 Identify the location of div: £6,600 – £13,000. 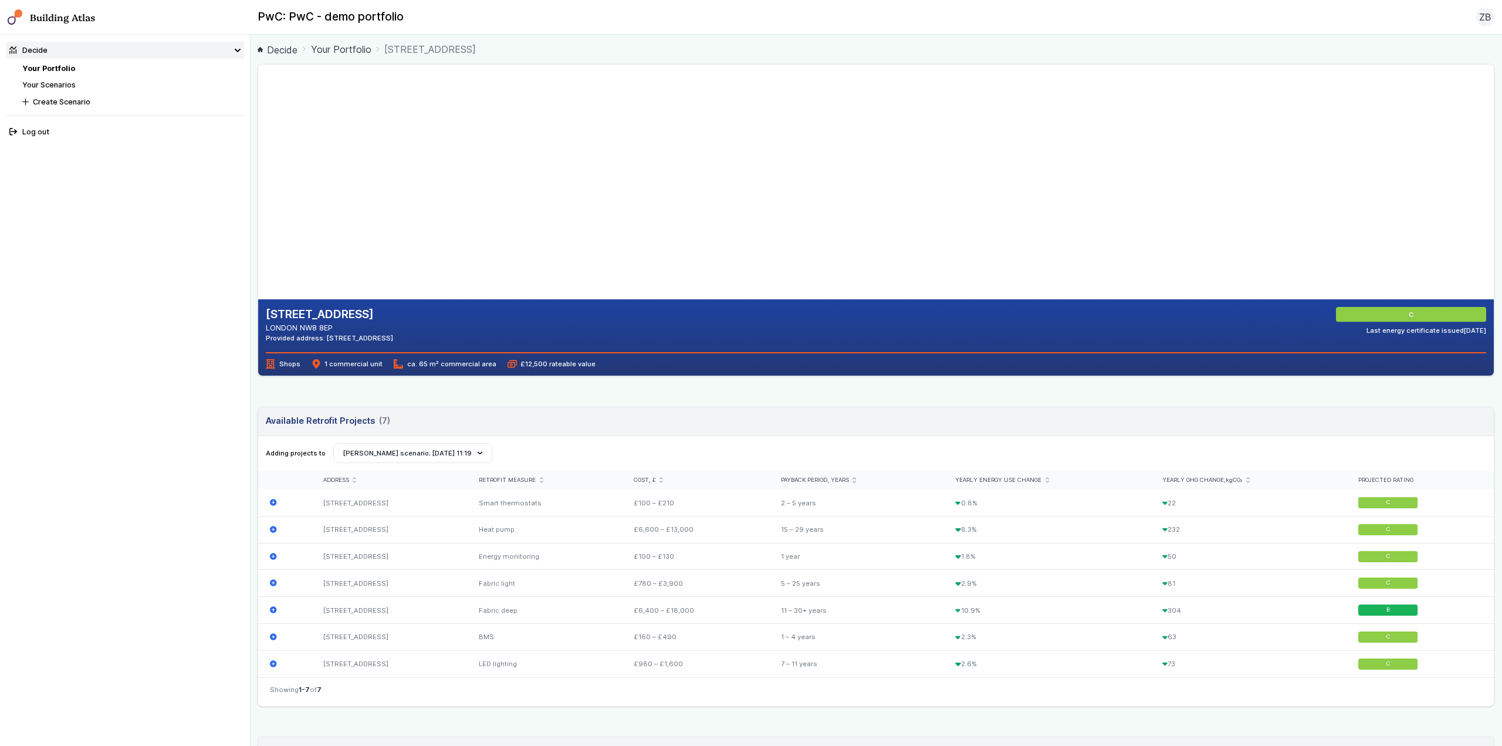
(696, 529).